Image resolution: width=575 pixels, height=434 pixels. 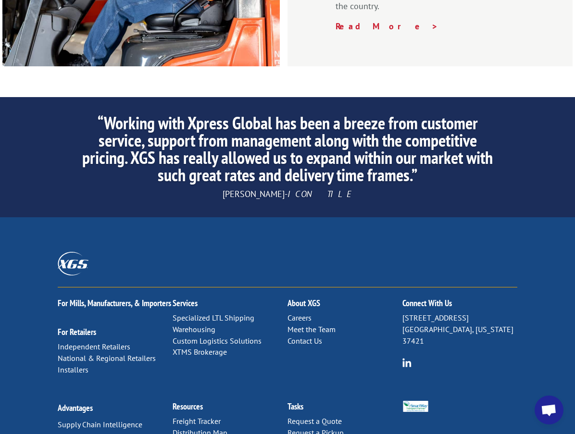 I want to click on a: Independent Retailers, so click(x=94, y=347).